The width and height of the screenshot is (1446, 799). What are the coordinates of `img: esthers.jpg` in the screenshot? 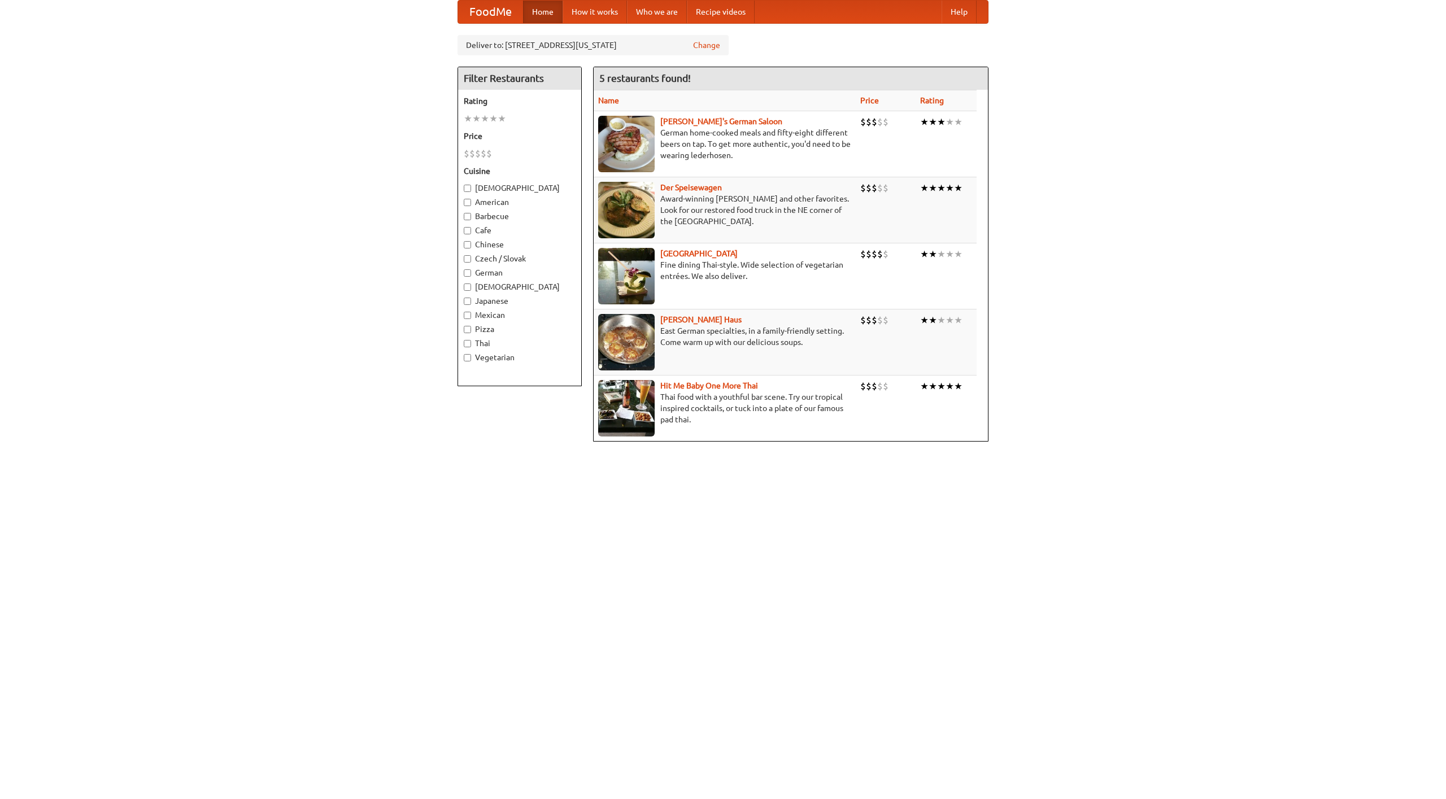 It's located at (626, 144).